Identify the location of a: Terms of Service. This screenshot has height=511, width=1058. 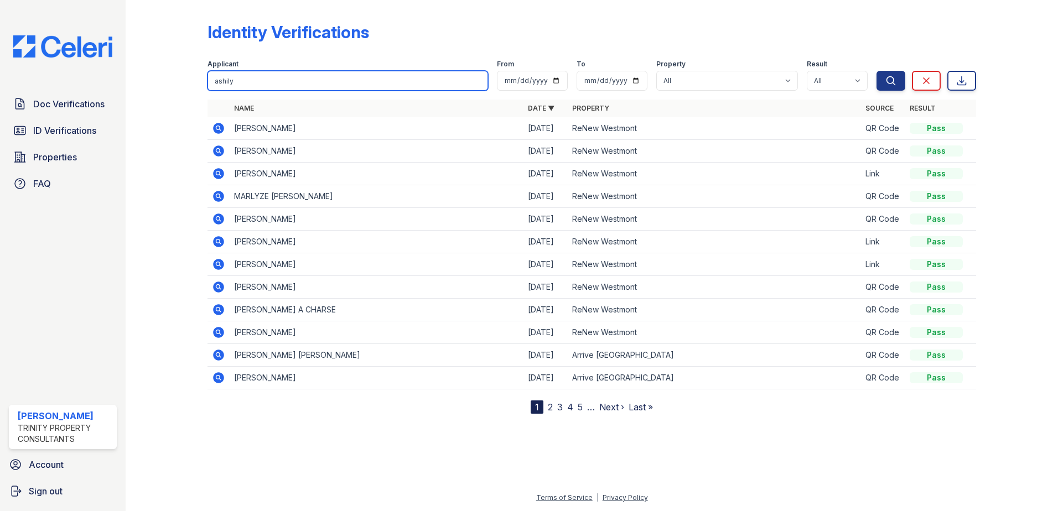
(564, 497).